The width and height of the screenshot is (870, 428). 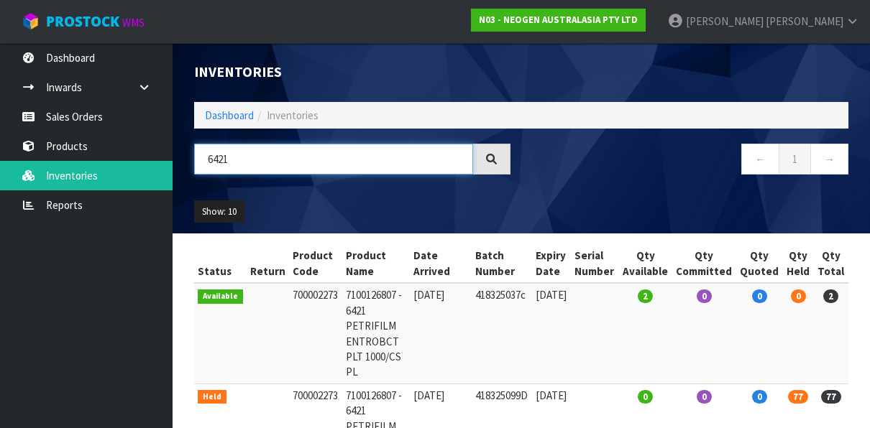 I want to click on span: Held, so click(x=212, y=398).